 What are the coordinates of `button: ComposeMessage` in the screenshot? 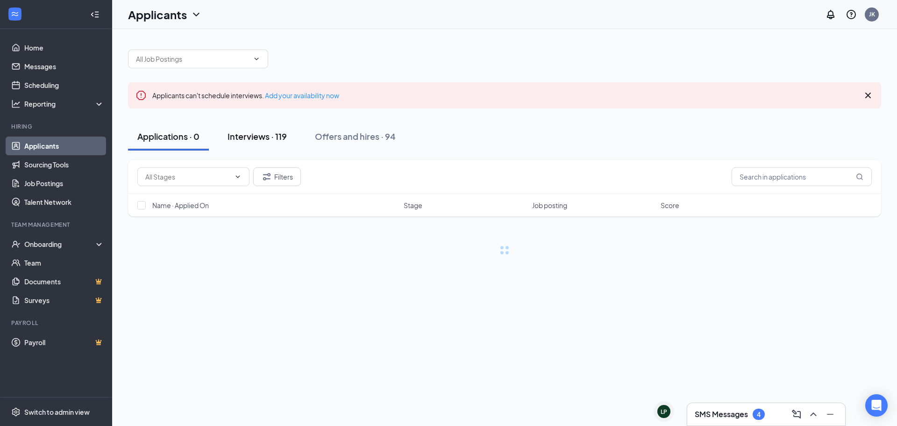 It's located at (797, 414).